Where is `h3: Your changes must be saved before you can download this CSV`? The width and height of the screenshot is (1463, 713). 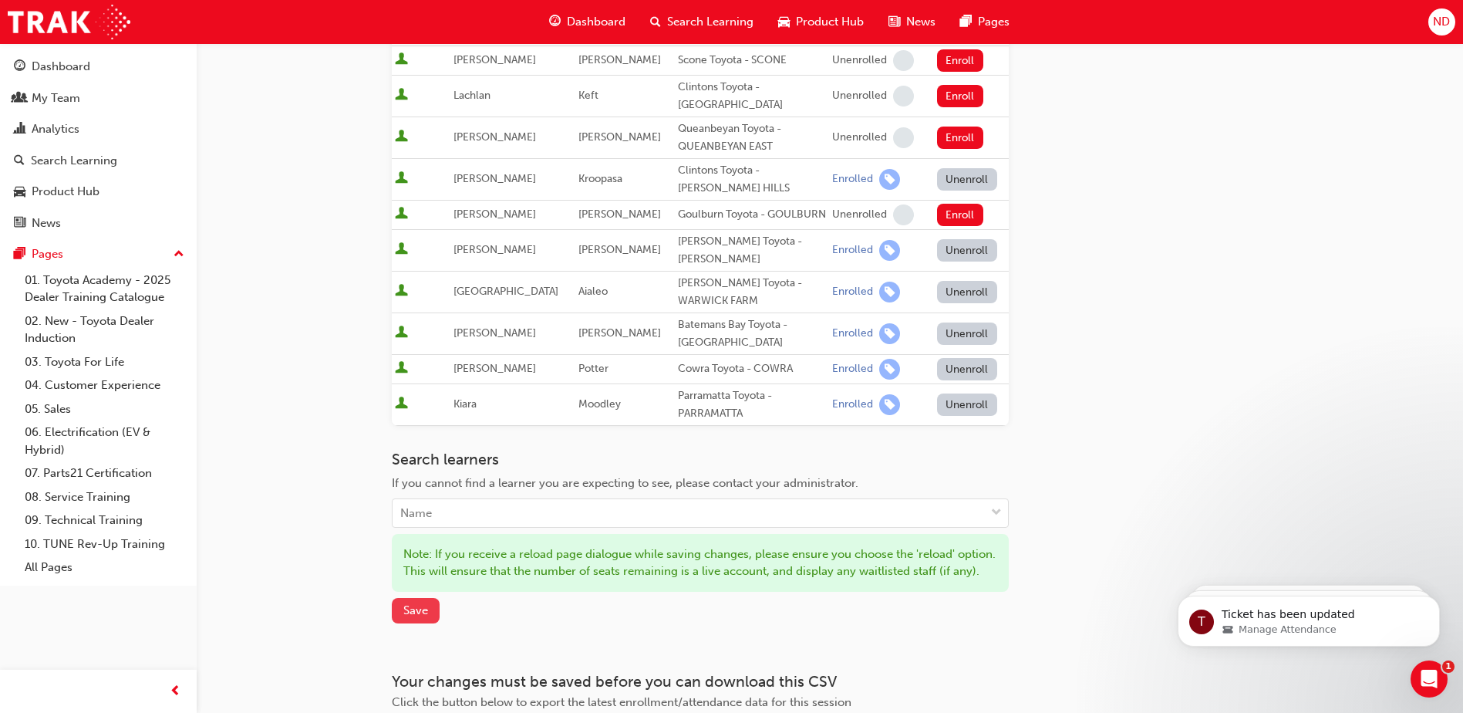 h3: Your changes must be saved before you can download this CSV is located at coordinates (700, 681).